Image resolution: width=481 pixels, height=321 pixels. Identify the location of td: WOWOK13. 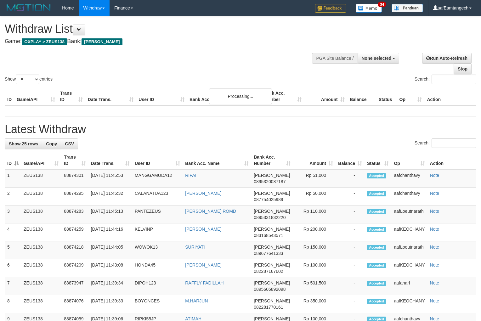
(157, 250).